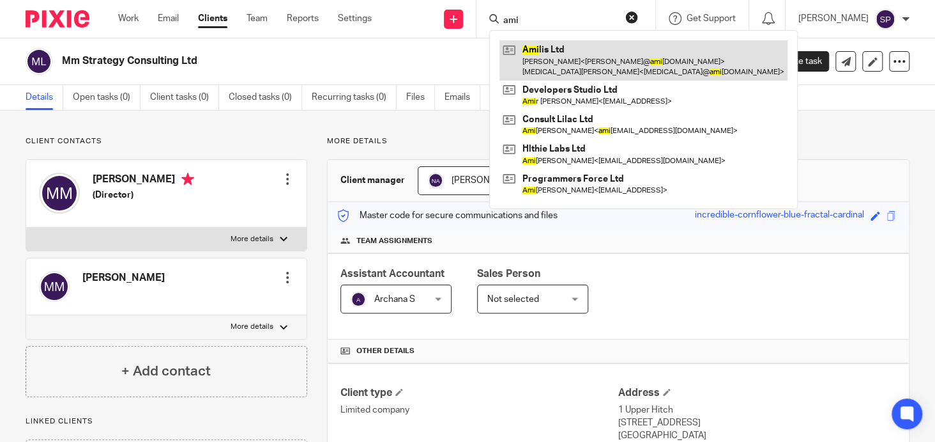  What do you see at coordinates (395, 299) in the screenshot?
I see `span: Archana S` at bounding box center [395, 299].